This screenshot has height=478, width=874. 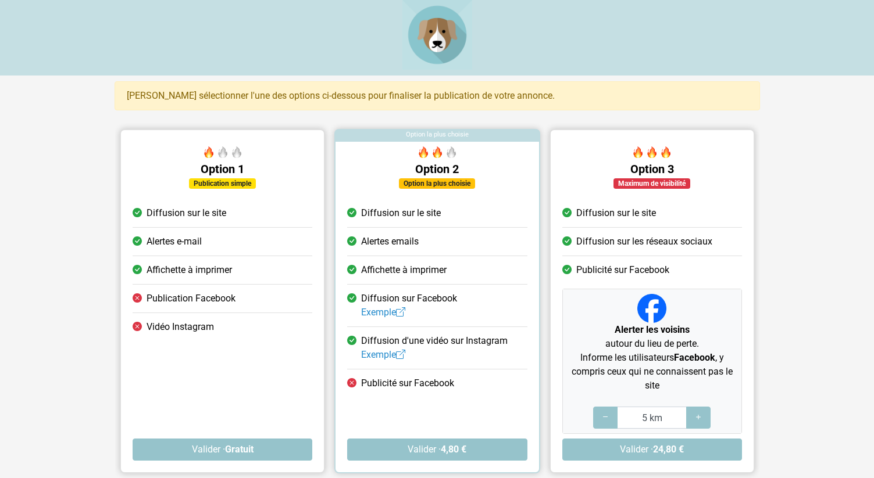 What do you see at coordinates (651, 450) in the screenshot?
I see `button: Valider ·24,80 €` at bounding box center [651, 450].